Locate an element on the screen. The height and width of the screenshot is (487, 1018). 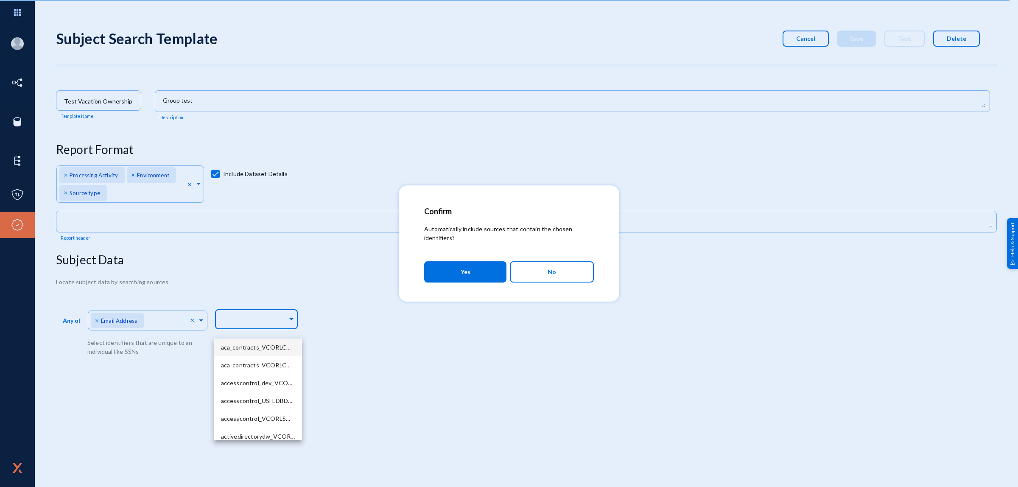
span: accesscontrol_USFLDBD8_56456 is located at coordinates (266, 401).